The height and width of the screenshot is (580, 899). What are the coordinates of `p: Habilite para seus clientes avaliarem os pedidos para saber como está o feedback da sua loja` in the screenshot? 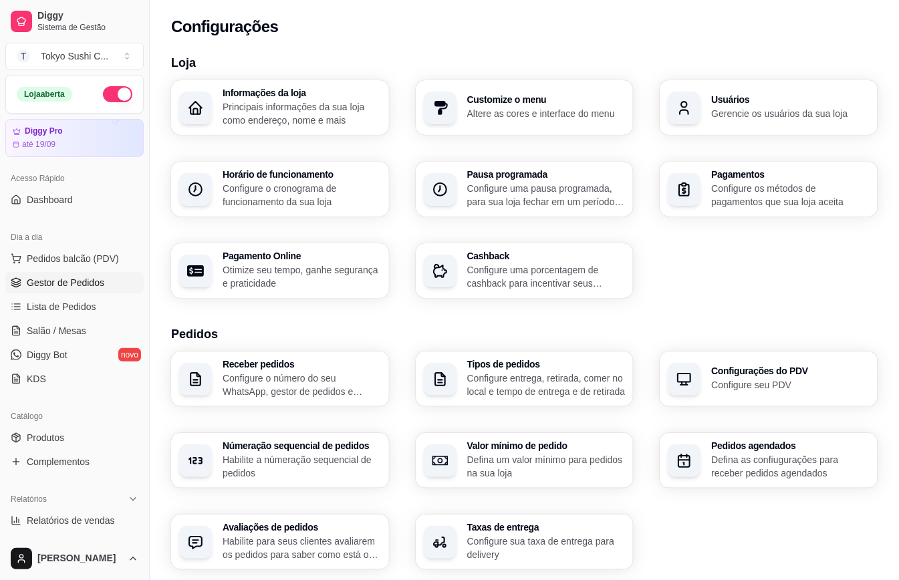 It's located at (302, 548).